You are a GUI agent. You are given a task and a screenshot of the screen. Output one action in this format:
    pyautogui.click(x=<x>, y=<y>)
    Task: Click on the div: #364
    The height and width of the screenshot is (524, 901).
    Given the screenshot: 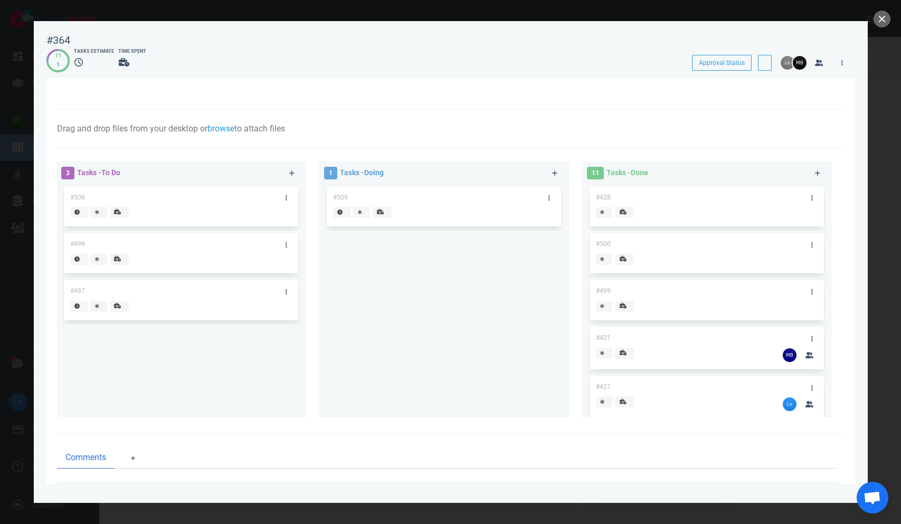 What is the action you would take?
    pyautogui.click(x=58, y=40)
    